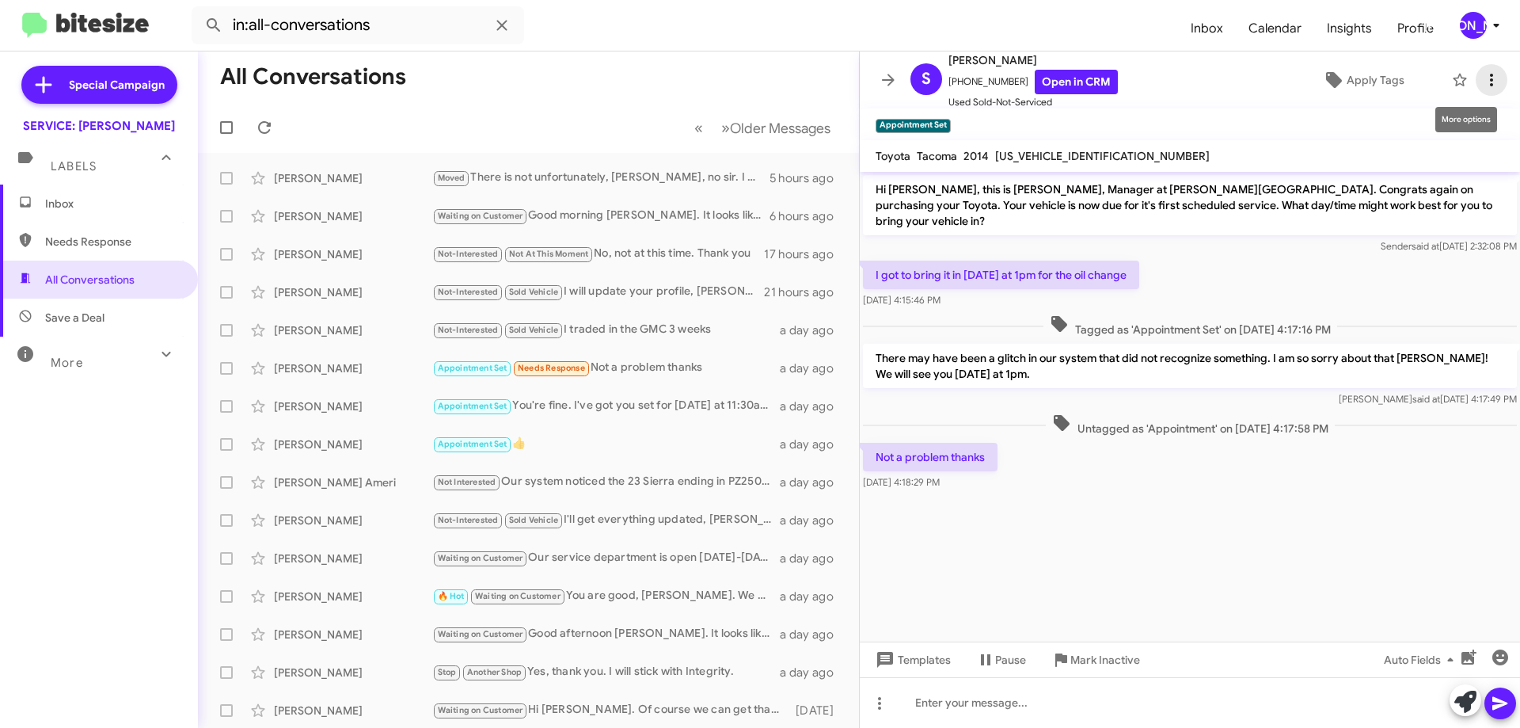 Image resolution: width=1520 pixels, height=728 pixels. Describe the element at coordinates (926, 79) in the screenshot. I see `span: S` at that location.